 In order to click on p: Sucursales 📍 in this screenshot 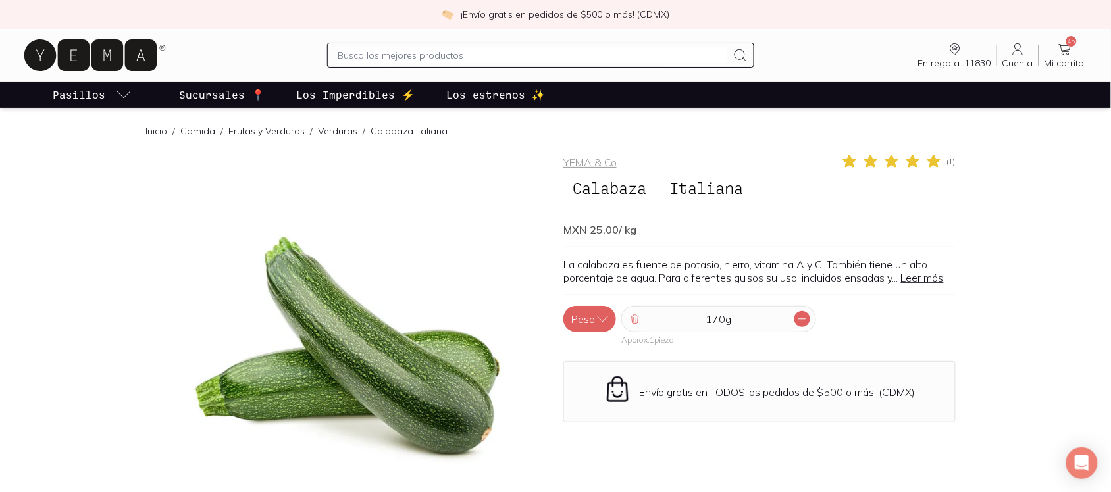, I will do `click(222, 95)`.